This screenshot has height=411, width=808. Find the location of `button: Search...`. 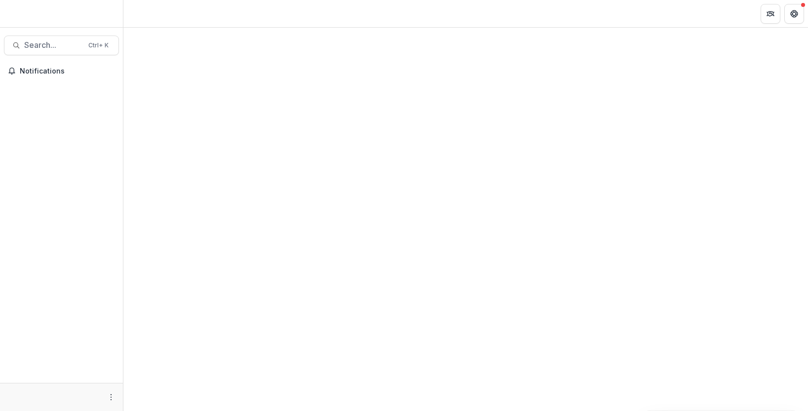

button: Search... is located at coordinates (61, 45).